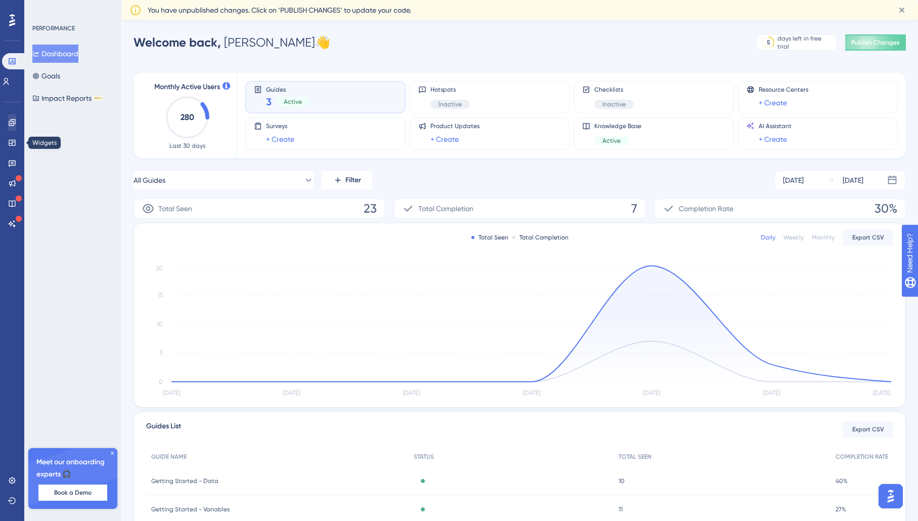  I want to click on tspan: 20, so click(159, 268).